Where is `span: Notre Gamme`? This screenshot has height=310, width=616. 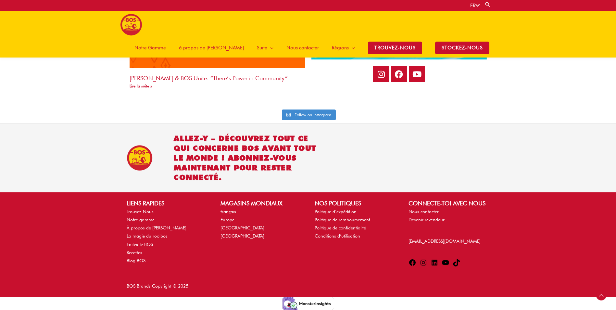
span: Notre Gamme is located at coordinates (150, 48).